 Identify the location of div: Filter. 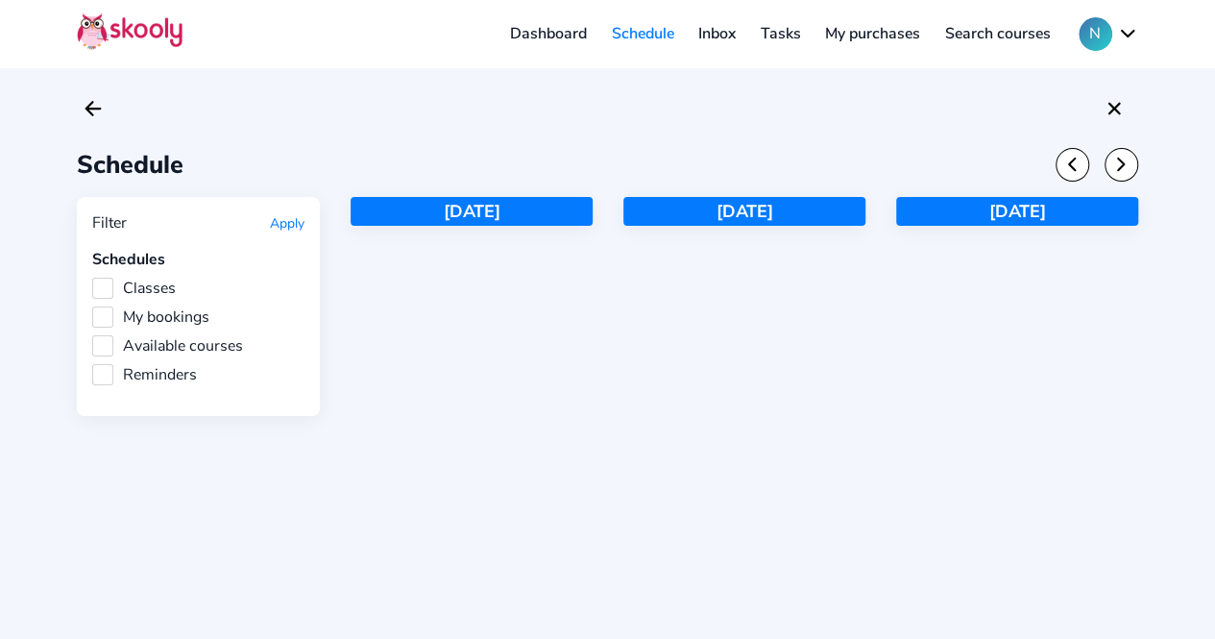
(110, 223).